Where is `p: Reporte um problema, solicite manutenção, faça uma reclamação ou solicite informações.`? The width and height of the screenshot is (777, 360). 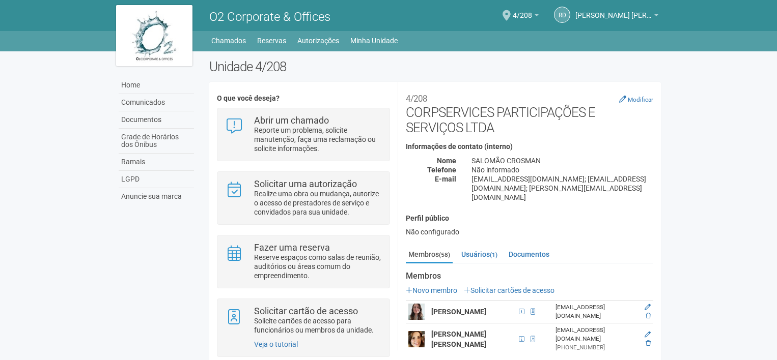 p: Reporte um problema, solicite manutenção, faça uma reclamação ou solicite informações. is located at coordinates (318, 140).